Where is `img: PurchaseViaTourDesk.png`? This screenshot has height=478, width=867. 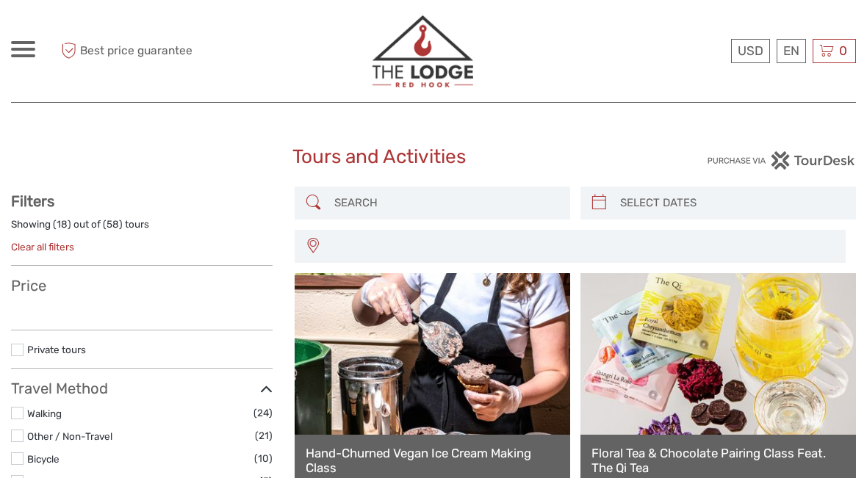
img: PurchaseViaTourDesk.png is located at coordinates (781, 160).